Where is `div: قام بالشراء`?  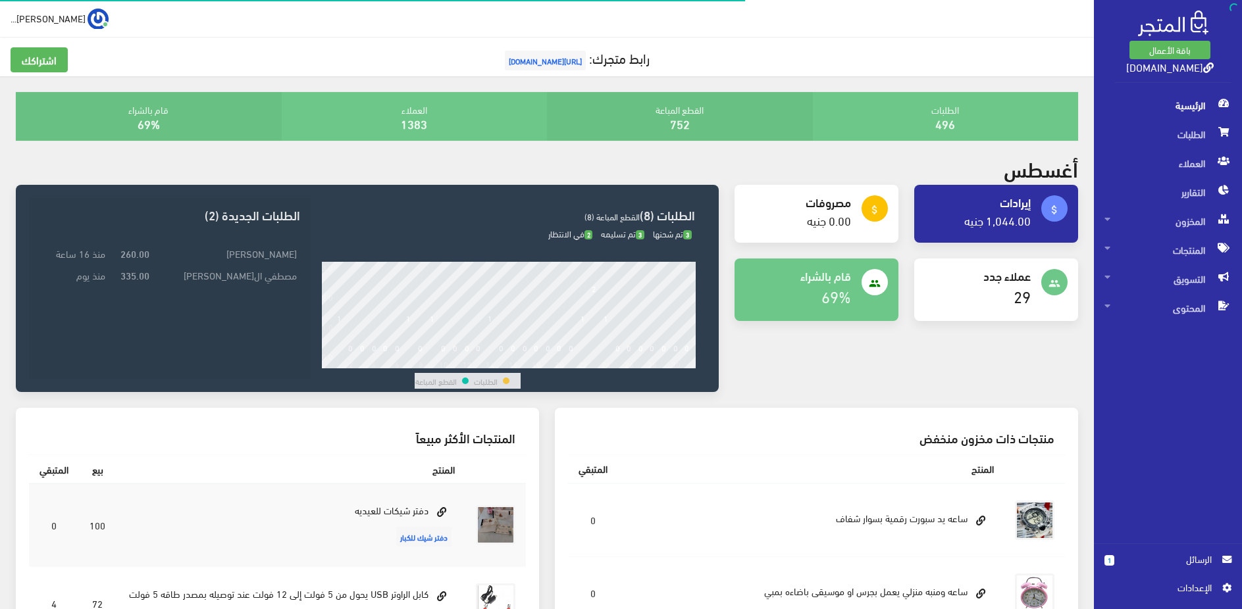
div: قام بالشراء is located at coordinates (149, 117).